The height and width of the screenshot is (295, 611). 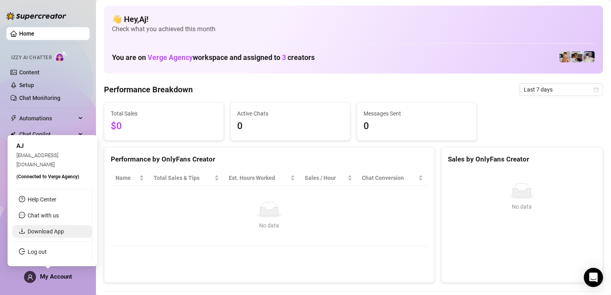 What do you see at coordinates (52, 252) in the screenshot?
I see `li: Log out` at bounding box center [52, 252].